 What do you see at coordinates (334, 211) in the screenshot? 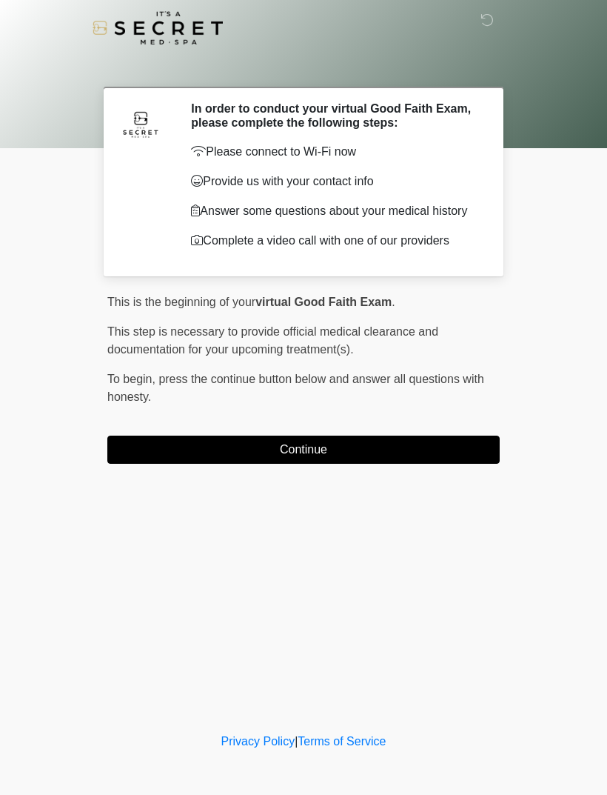
I see `p: Answer some questions about your medical history` at bounding box center [334, 211].